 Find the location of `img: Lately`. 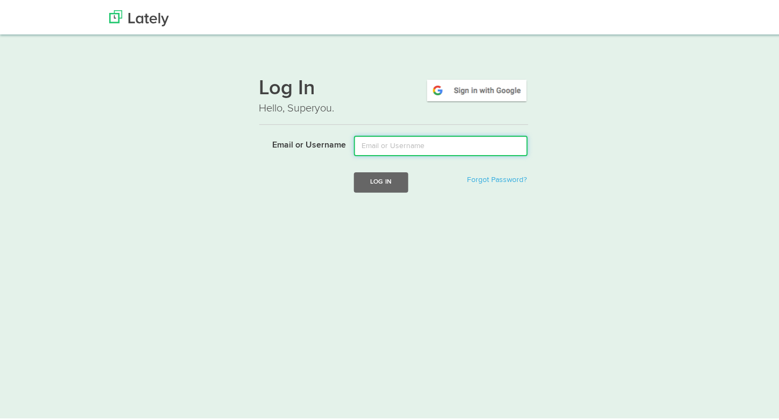

img: Lately is located at coordinates (139, 16).